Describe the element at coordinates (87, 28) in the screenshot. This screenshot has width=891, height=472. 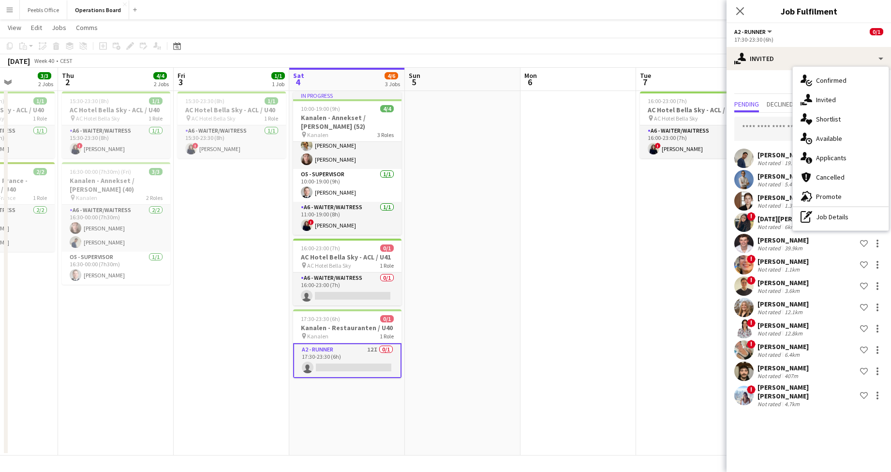
I see `a: Comms` at that location.